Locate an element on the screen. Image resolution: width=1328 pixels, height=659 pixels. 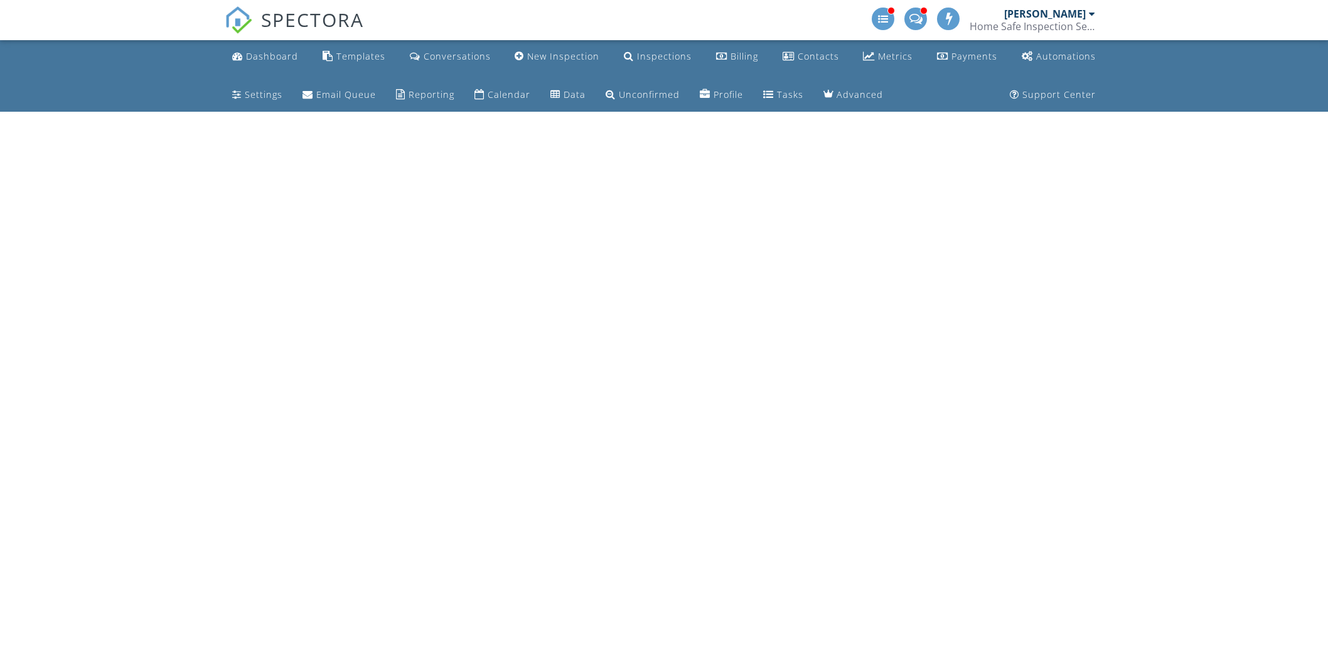
a: SPECTORA is located at coordinates (294, 30).